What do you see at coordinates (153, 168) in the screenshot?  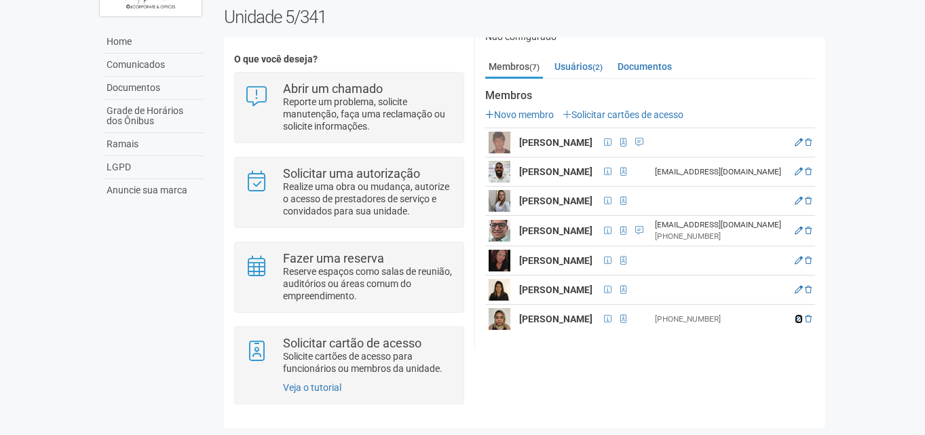 I see `a: LGPD` at bounding box center [153, 168].